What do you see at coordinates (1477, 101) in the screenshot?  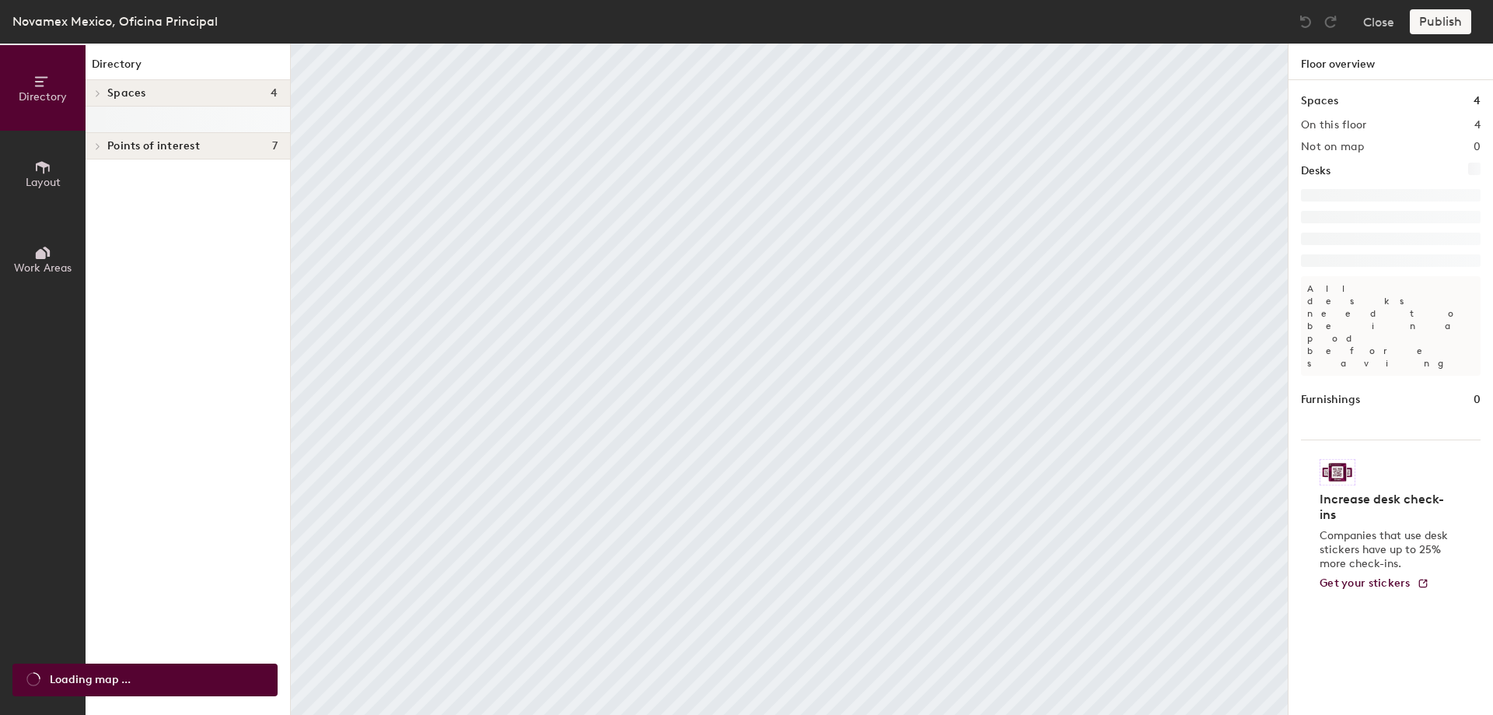 I see `h1: 4` at bounding box center [1477, 101].